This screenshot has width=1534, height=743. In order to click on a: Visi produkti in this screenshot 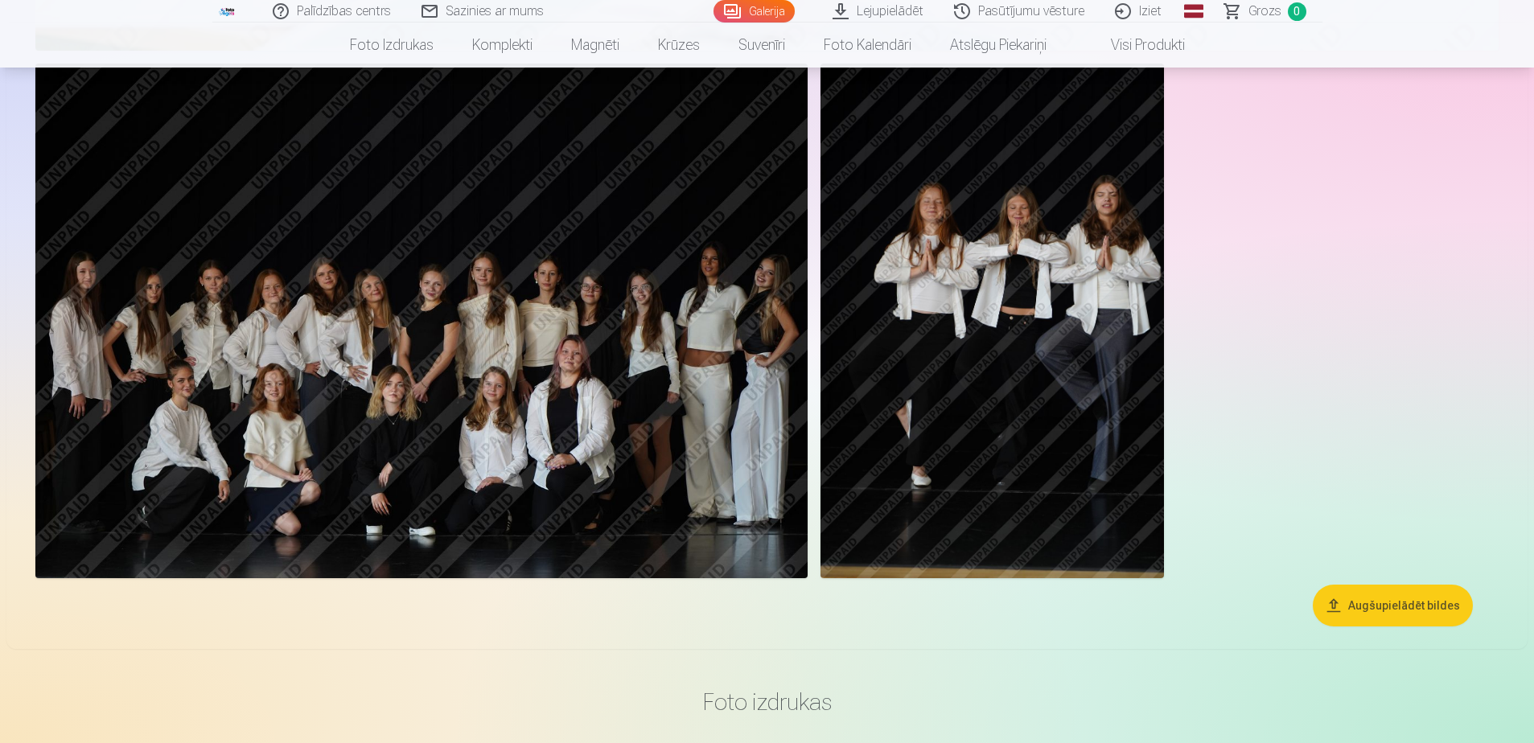, I will do `click(1135, 45)`.